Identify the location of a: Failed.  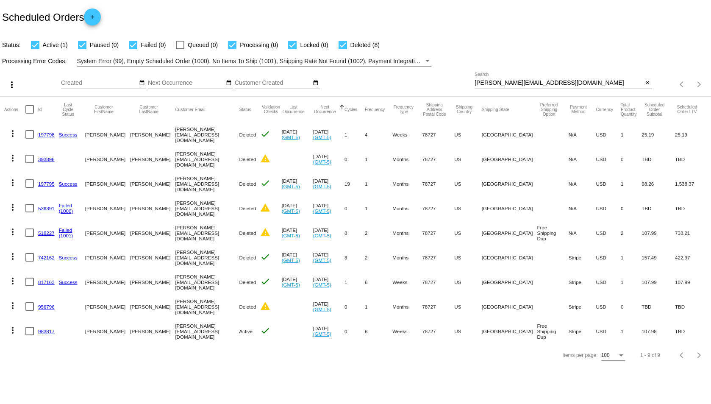
(66, 230).